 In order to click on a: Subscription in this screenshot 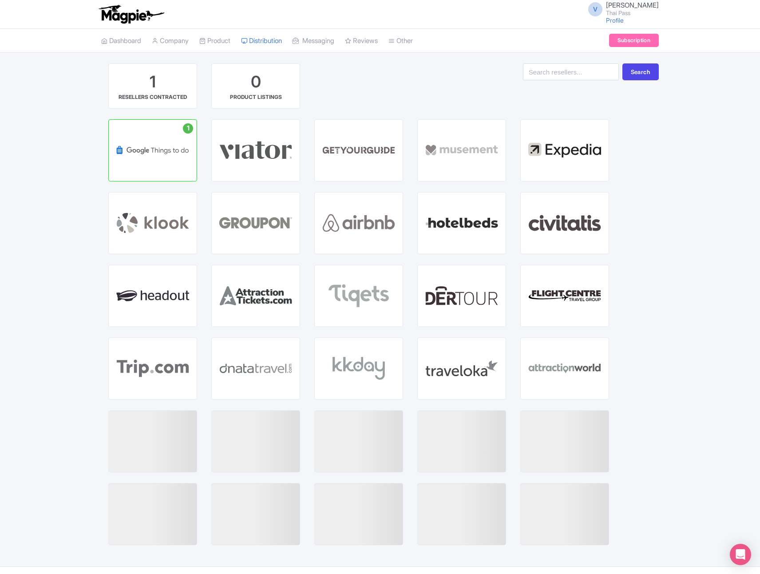, I will do `click(634, 40)`.